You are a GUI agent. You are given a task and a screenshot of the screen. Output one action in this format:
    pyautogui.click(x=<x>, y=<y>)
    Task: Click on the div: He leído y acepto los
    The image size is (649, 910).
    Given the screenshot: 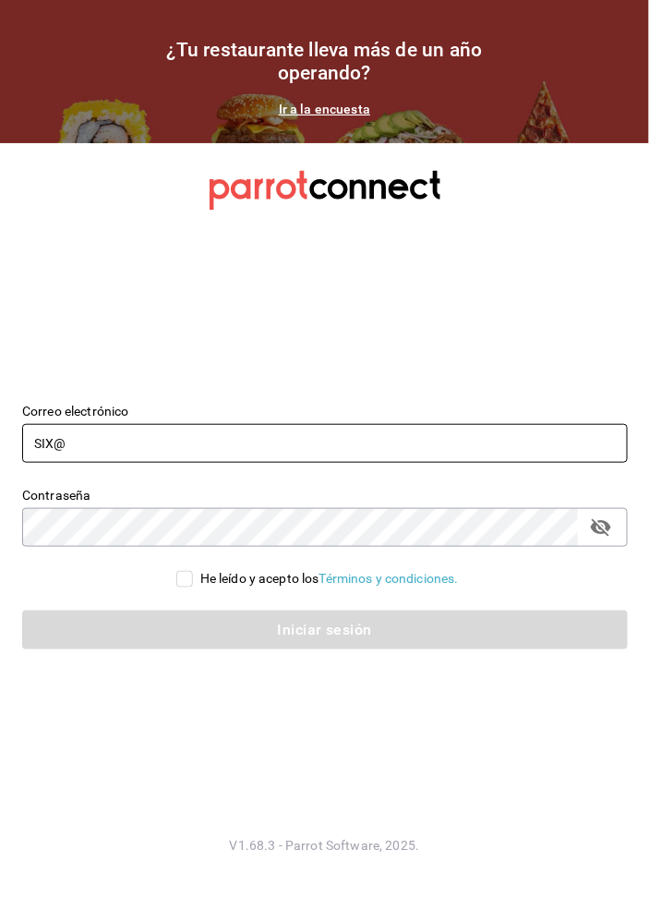 What is the action you would take?
    pyautogui.click(x=330, y=578)
    